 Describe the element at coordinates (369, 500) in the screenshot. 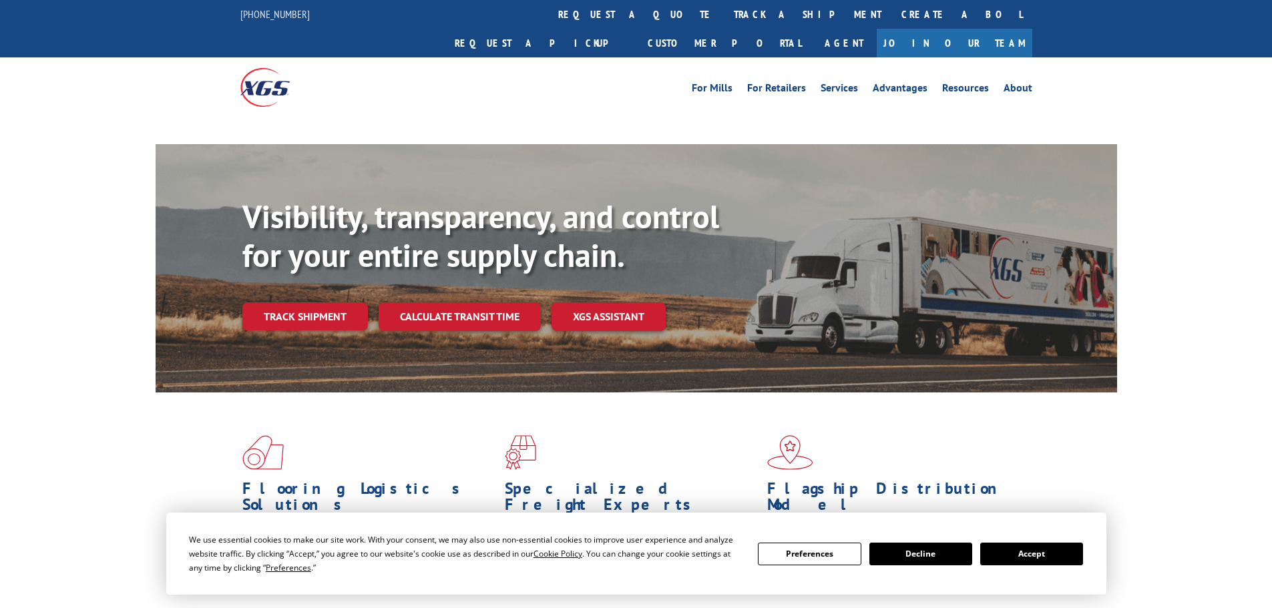

I see `h1: Flooring Logistics Solutions` at that location.